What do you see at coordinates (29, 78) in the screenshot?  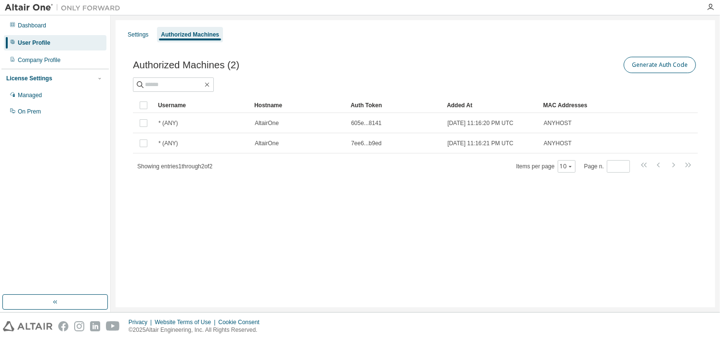 I see `div: License Settings` at bounding box center [29, 78].